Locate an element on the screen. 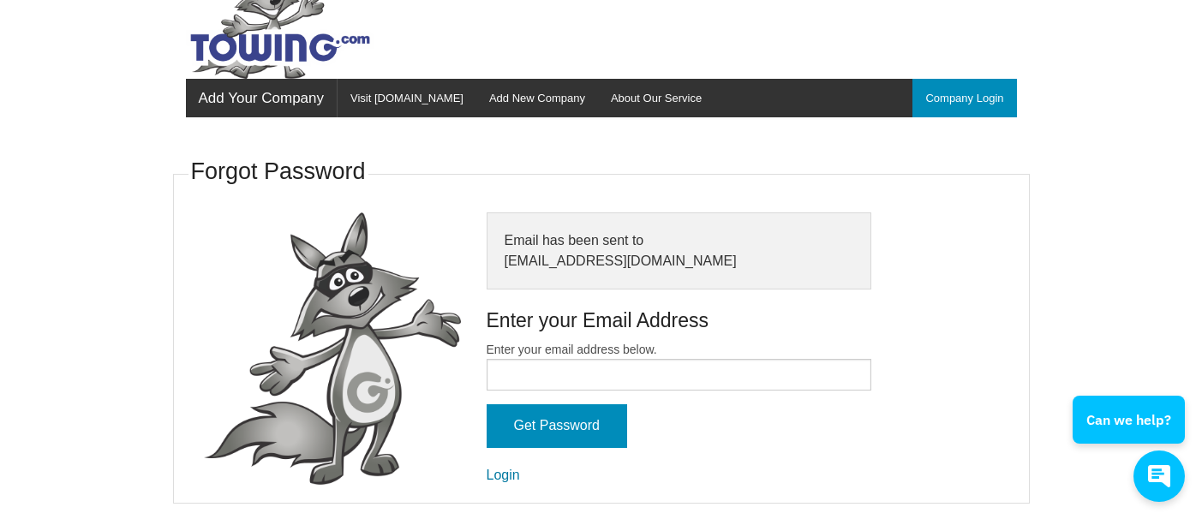  h4: Enter your Email Address is located at coordinates (678, 320).